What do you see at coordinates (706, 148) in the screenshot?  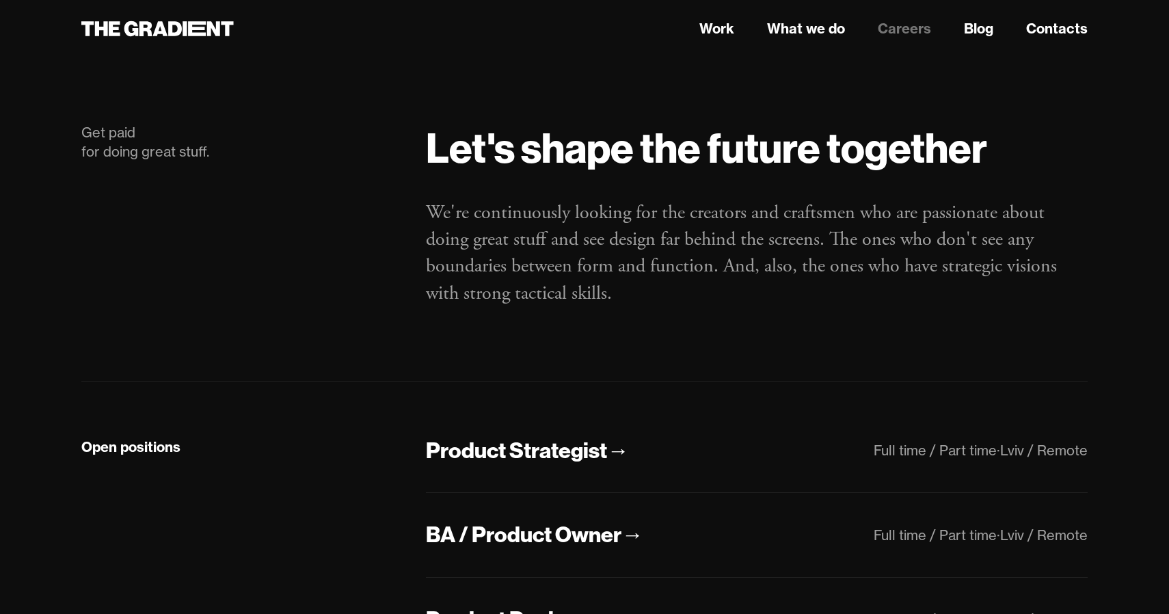 I see `strong: Let's shape the future together` at bounding box center [706, 148].